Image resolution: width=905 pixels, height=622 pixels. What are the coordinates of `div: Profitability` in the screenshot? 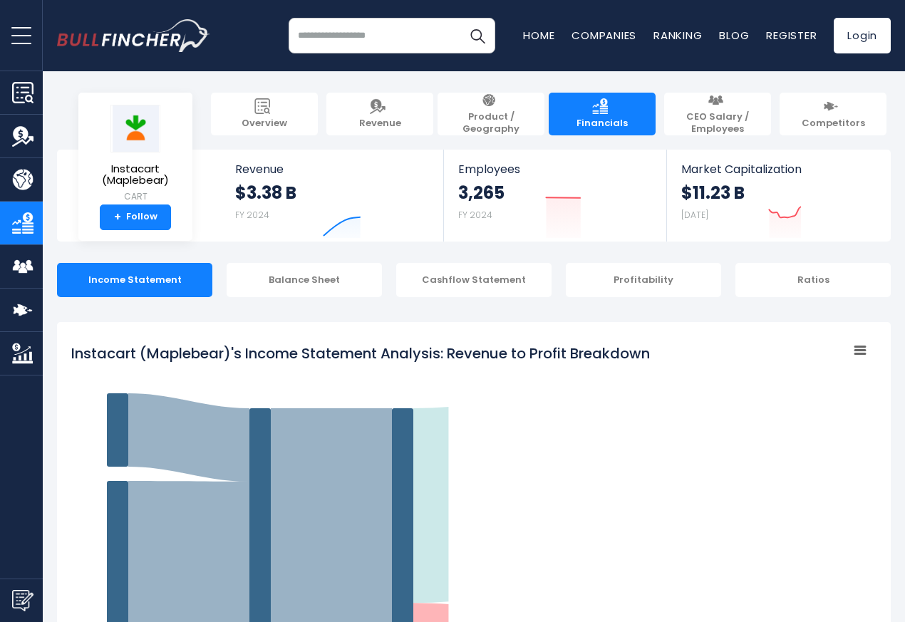 It's located at (644, 280).